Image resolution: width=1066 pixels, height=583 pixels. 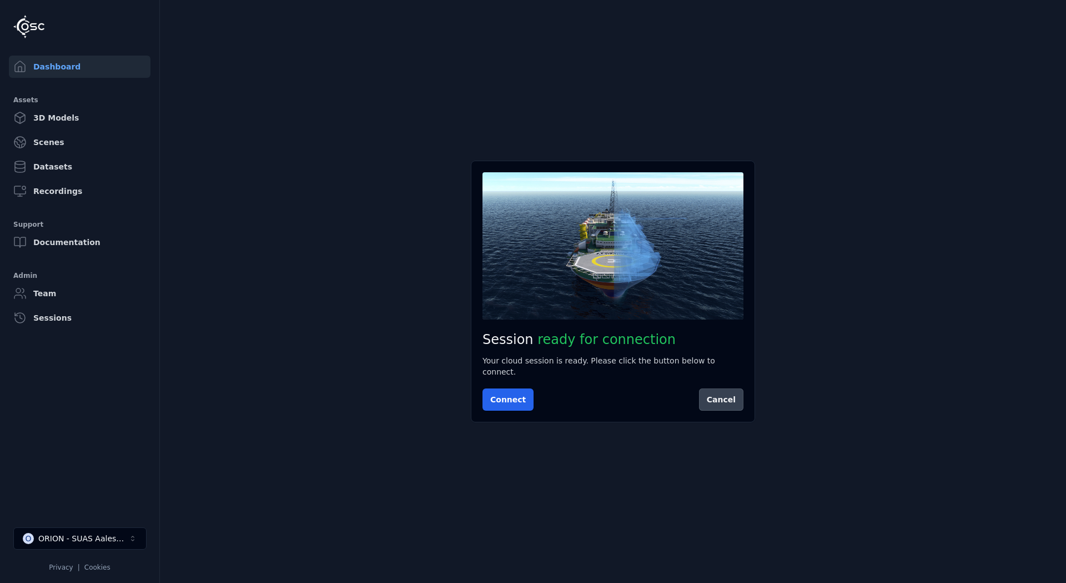 I want to click on a: Documentation, so click(x=79, y=242).